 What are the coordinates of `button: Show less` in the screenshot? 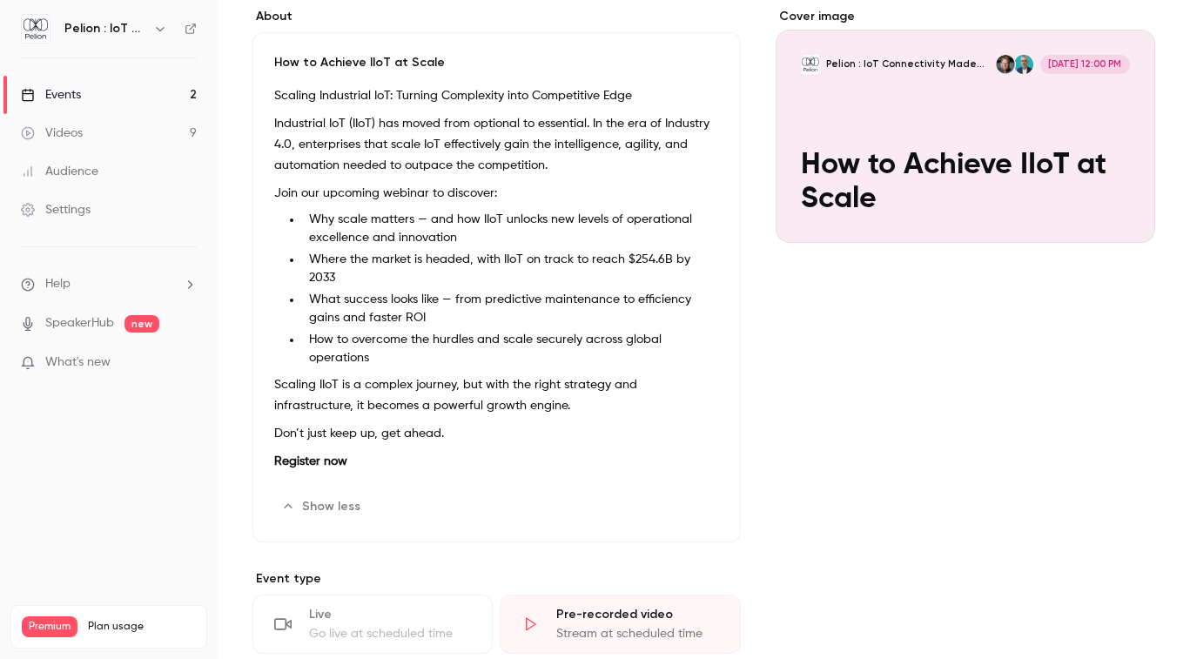 It's located at (322, 507).